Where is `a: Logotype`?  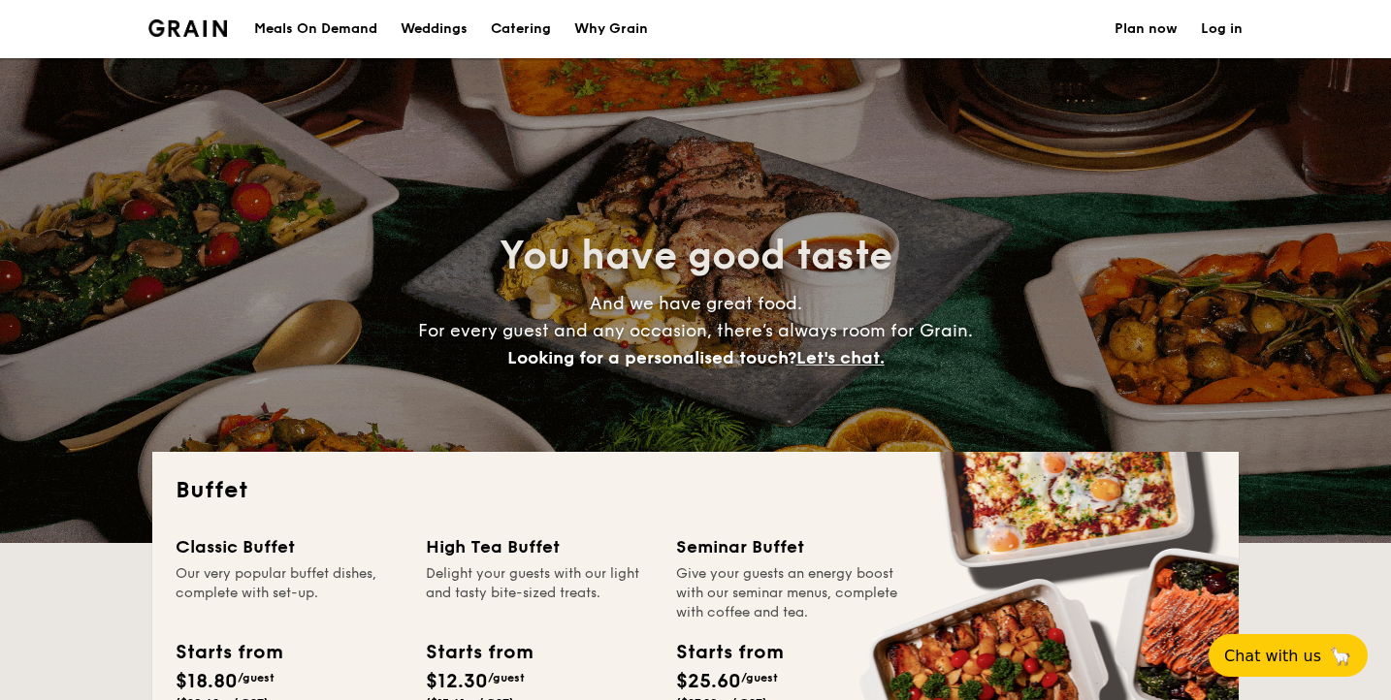
a: Logotype is located at coordinates (187, 28).